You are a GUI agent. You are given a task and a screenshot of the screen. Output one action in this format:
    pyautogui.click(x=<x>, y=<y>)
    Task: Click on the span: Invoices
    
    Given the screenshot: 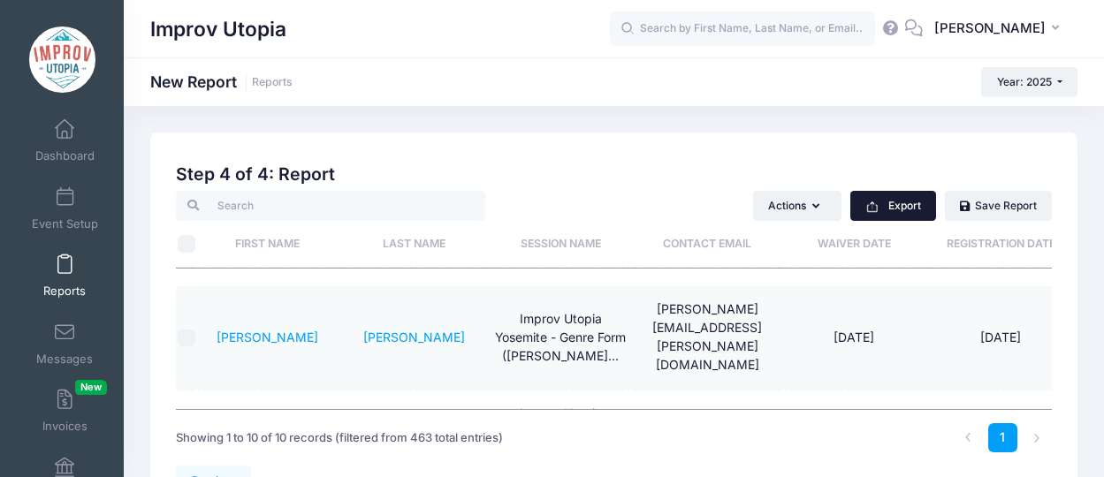 What is the action you would take?
    pyautogui.click(x=65, y=427)
    